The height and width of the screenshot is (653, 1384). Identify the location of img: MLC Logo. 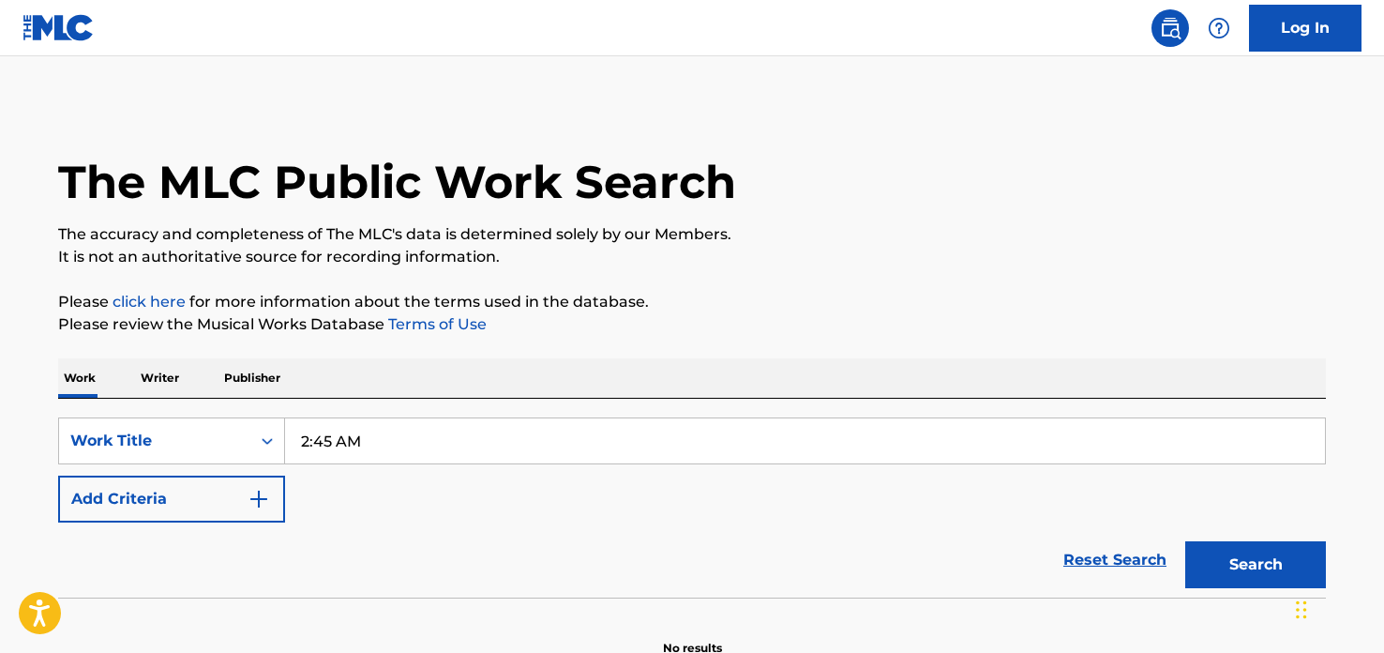
(58, 27).